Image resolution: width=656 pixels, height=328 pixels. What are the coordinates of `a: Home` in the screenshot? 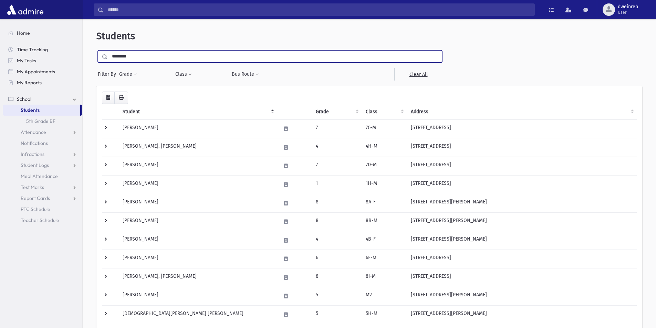 It's located at (42, 33).